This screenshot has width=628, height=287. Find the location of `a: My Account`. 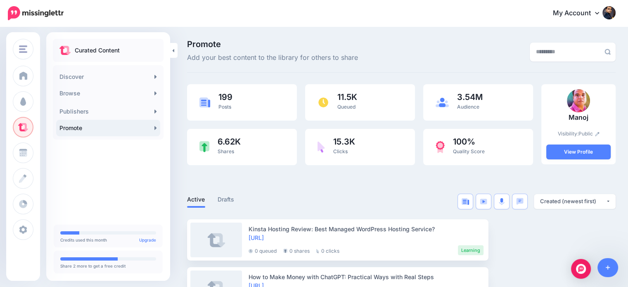

a: My Account is located at coordinates (580, 13).